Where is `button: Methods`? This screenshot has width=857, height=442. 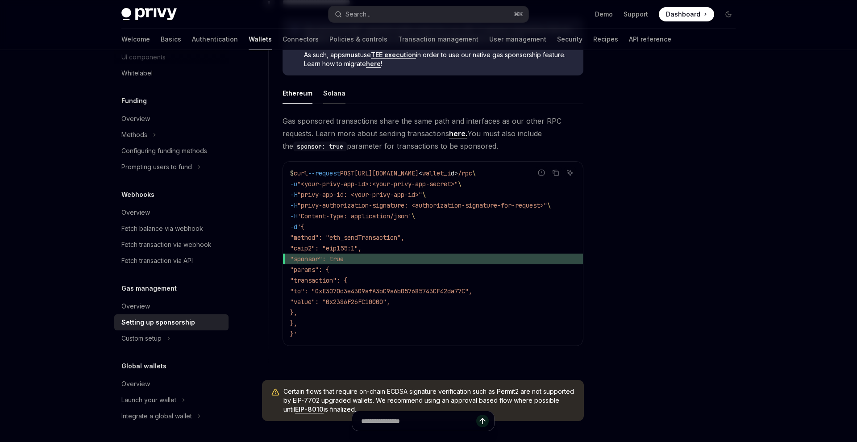
button: Methods is located at coordinates (137, 135).